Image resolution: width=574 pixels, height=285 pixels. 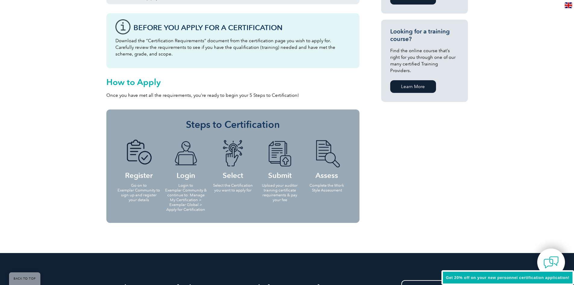 What do you see at coordinates (233, 124) in the screenshot?
I see `h3: Steps to Certification` at bounding box center [233, 124].